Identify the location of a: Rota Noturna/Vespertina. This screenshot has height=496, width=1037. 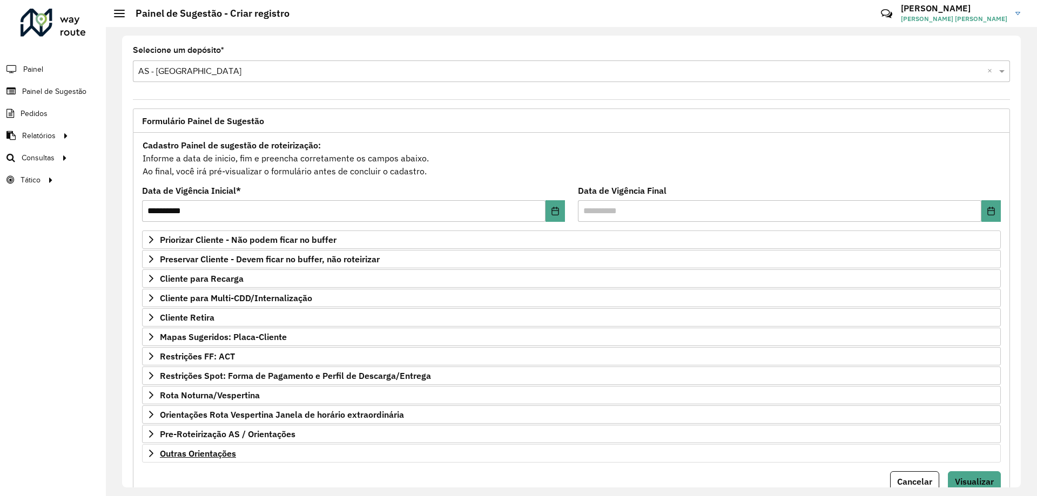
(571, 395).